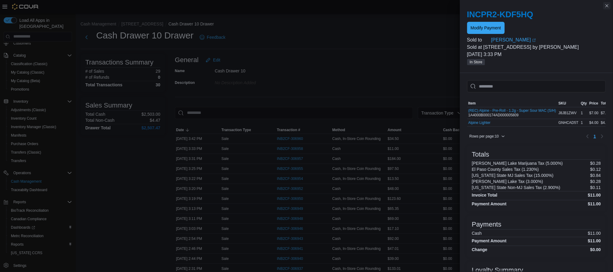  What do you see at coordinates (476, 62) in the screenshot?
I see `span: In Store` at bounding box center [476, 62].